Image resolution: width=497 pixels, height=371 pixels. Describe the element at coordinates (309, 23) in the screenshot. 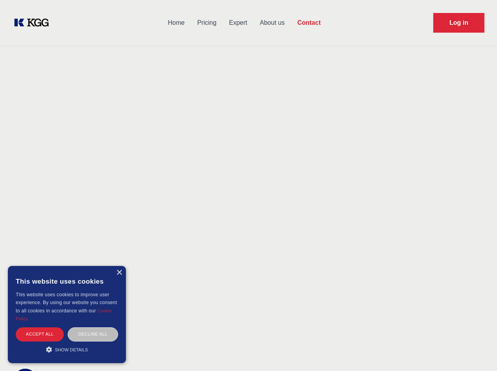

I see `a: Contact` at that location.